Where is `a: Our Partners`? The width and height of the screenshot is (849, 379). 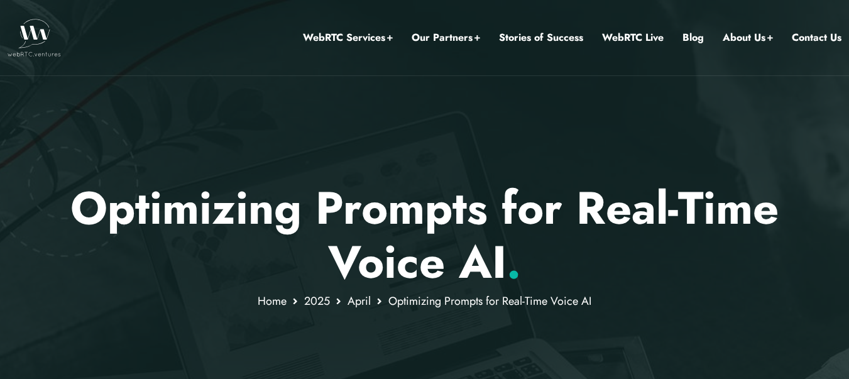
a: Our Partners is located at coordinates (445, 38).